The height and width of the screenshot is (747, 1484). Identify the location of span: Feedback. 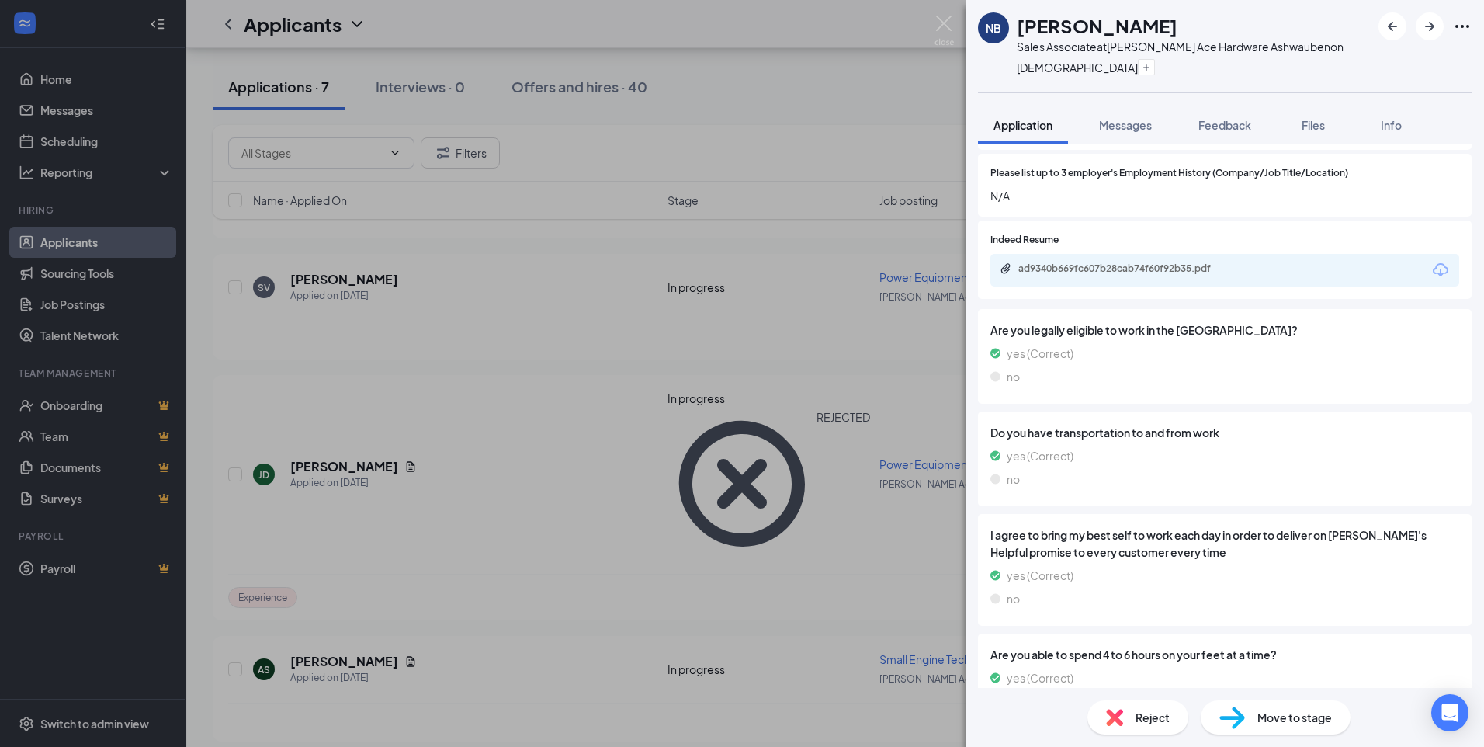
(1225, 125).